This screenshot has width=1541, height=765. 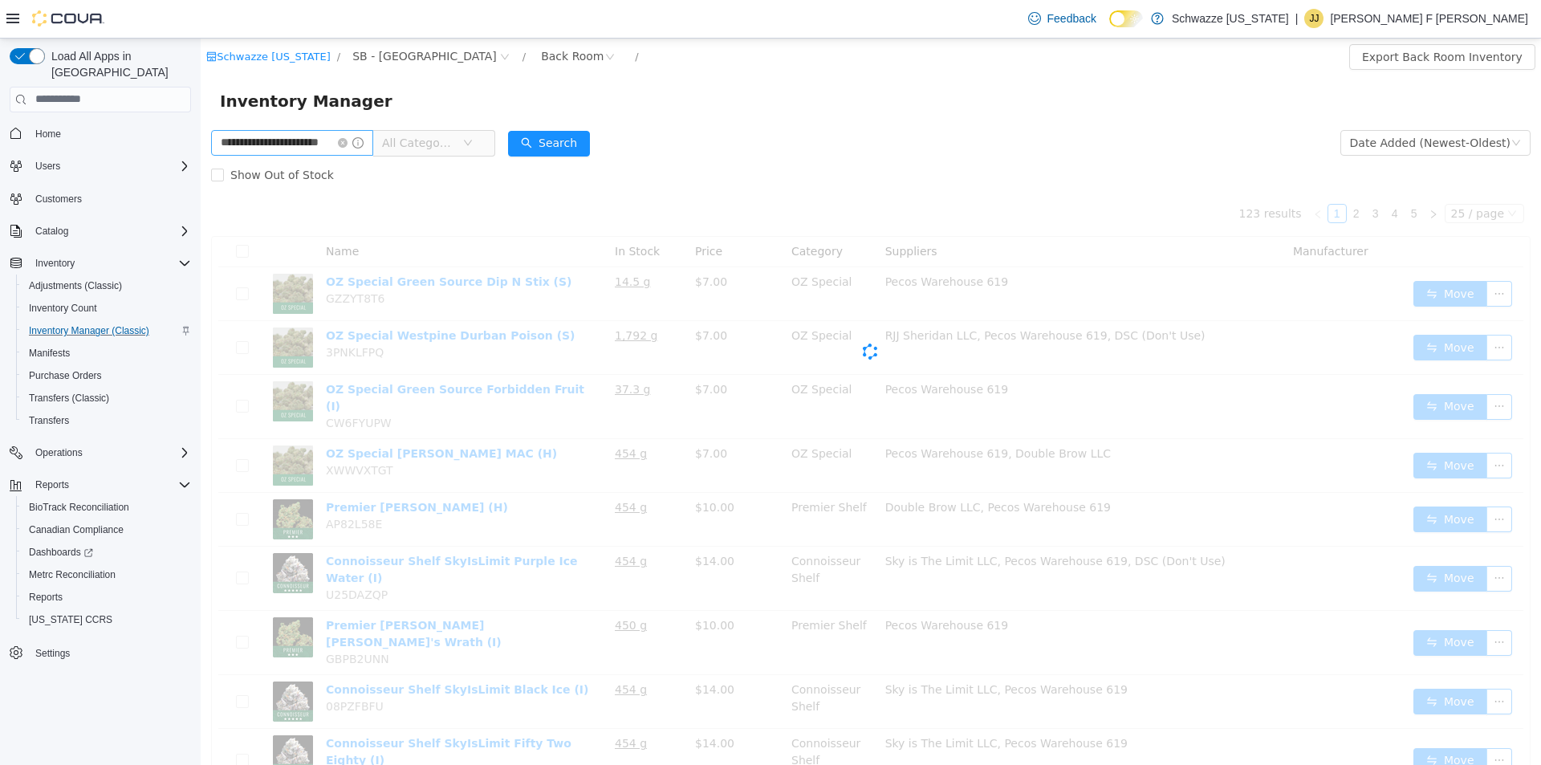 What do you see at coordinates (142, 104) in the screenshot?
I see `i: icon: close-circle` at bounding box center [142, 104].